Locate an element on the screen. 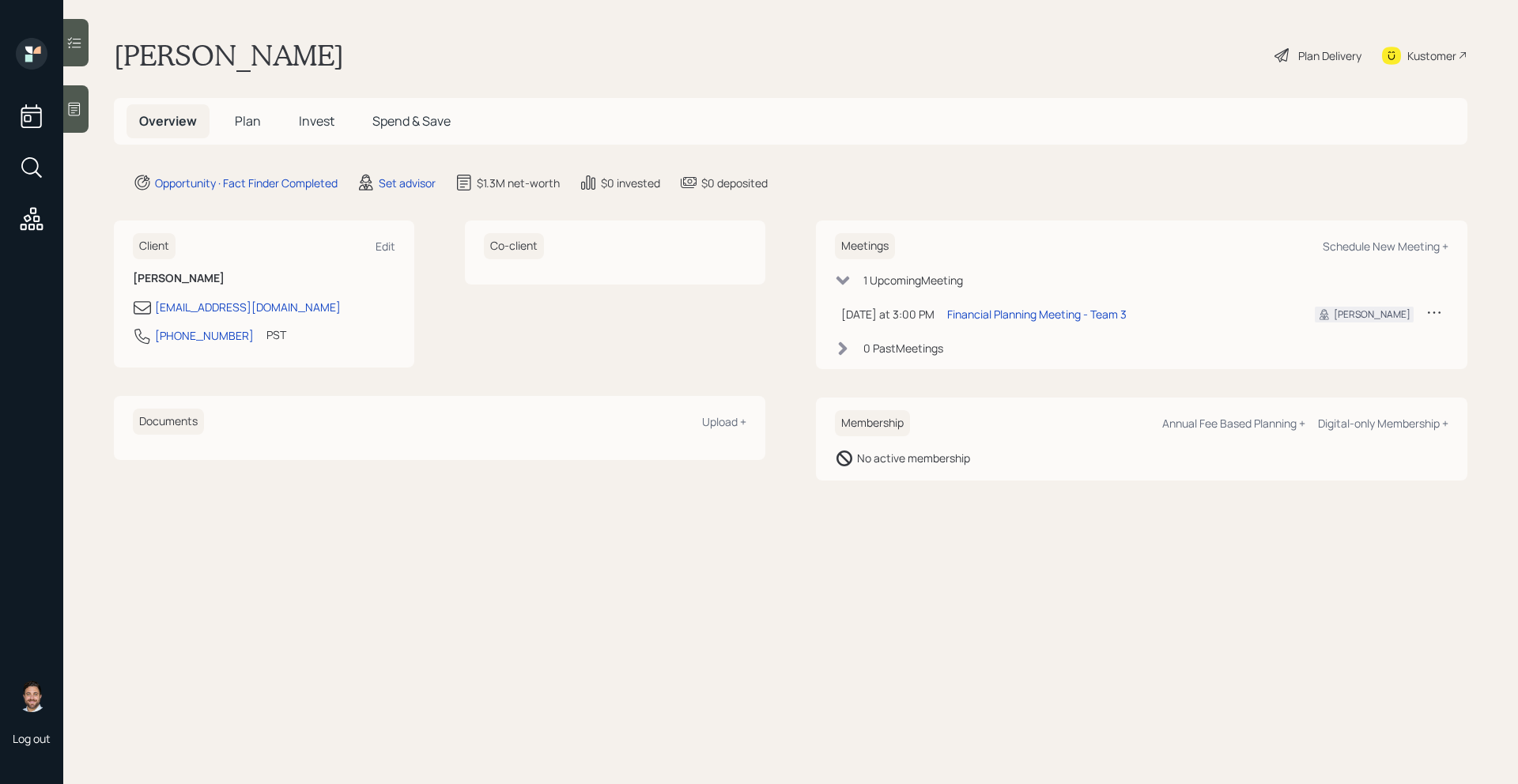 Image resolution: width=1518 pixels, height=784 pixels. div: Digital-only Membership + is located at coordinates (1383, 423).